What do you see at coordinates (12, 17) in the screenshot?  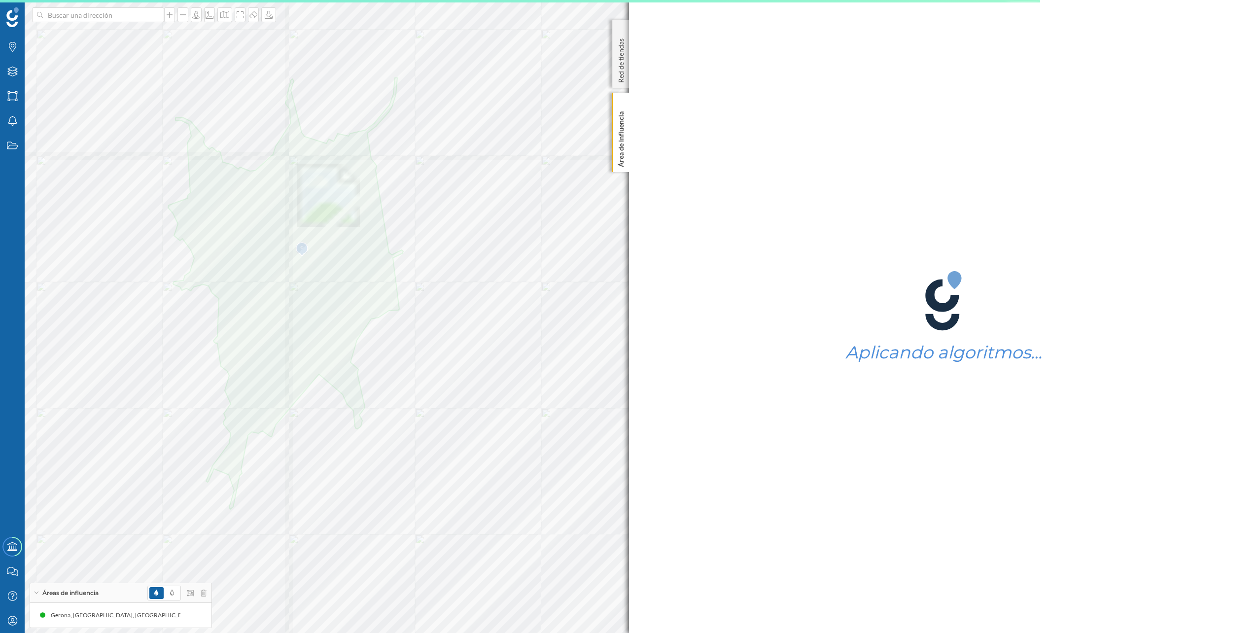 I see `img: Geoblink Logo` at bounding box center [12, 17].